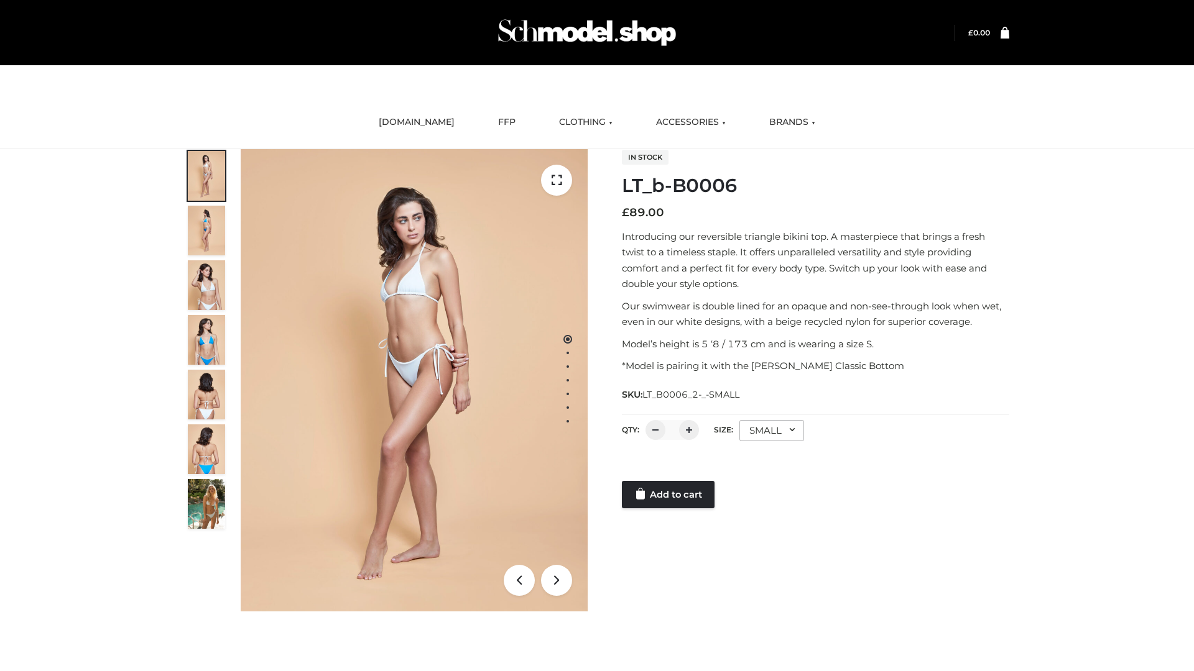  I want to click on img: ArielClassicBikiniTop_CloudNine_AzureSky_OW114ECO_1-scaled.jpg, so click(206, 176).